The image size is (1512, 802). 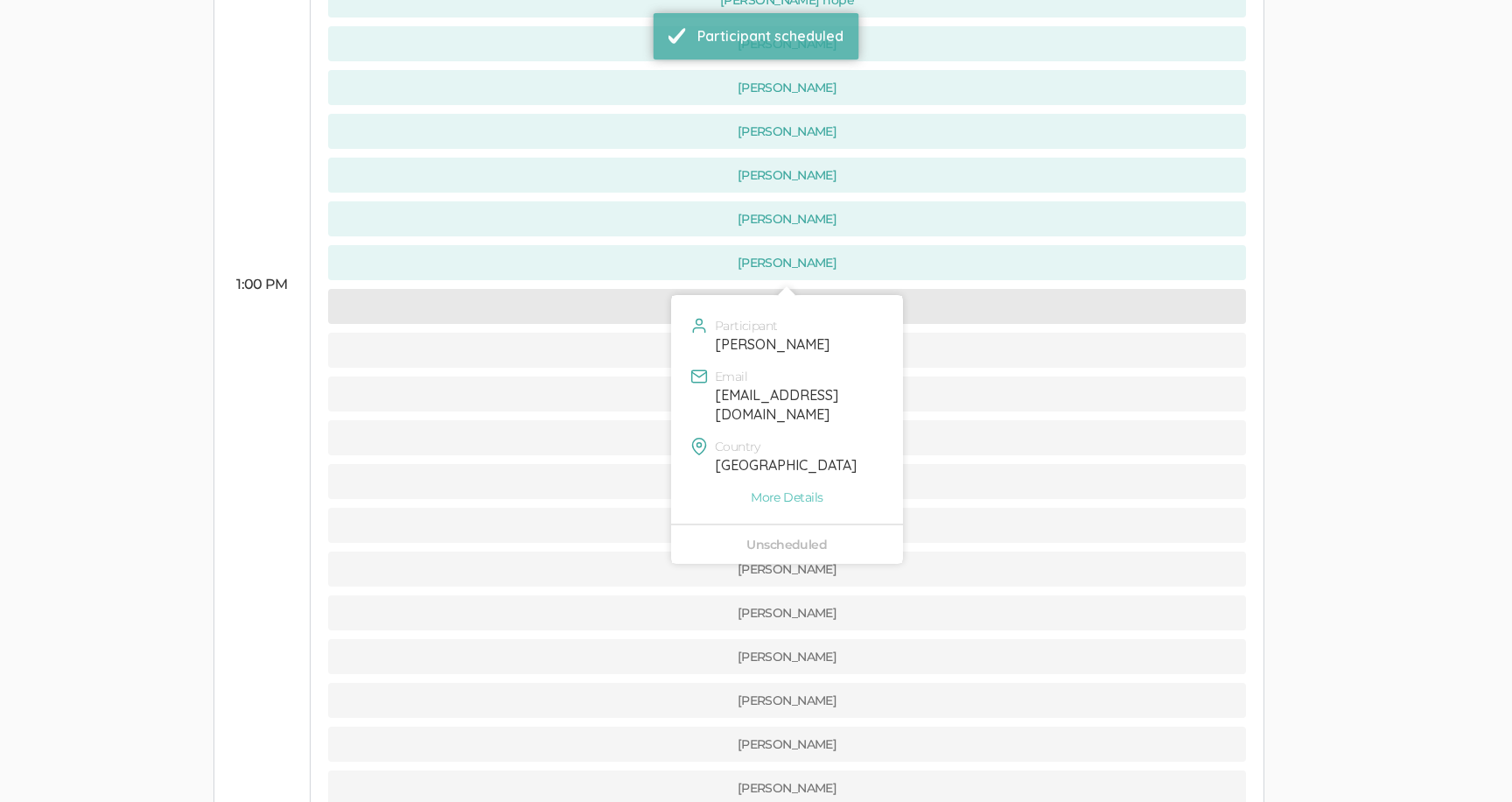 I want to click on div: 1:00 PM, so click(x=262, y=285).